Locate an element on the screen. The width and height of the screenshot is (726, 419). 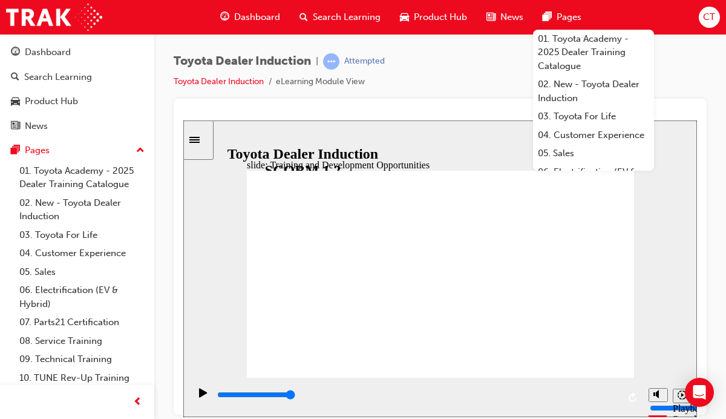
a: Toyota Dealer Induction is located at coordinates (218, 81).